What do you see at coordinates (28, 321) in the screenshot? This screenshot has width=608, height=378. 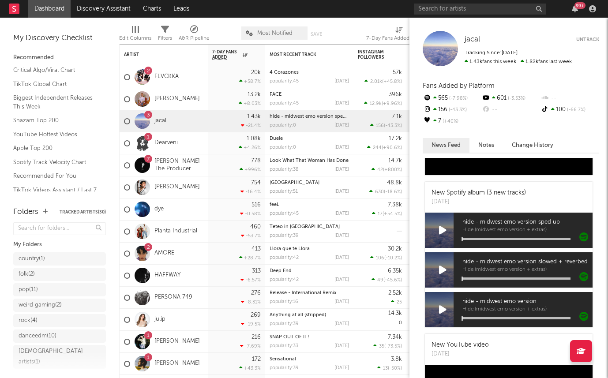 I see `div: rock ( 4 )` at bounding box center [28, 321].